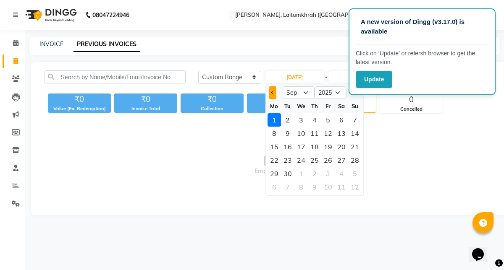 The height and width of the screenshot is (270, 504). What do you see at coordinates (274, 160) in the screenshot?
I see `div: 22` at bounding box center [274, 160].